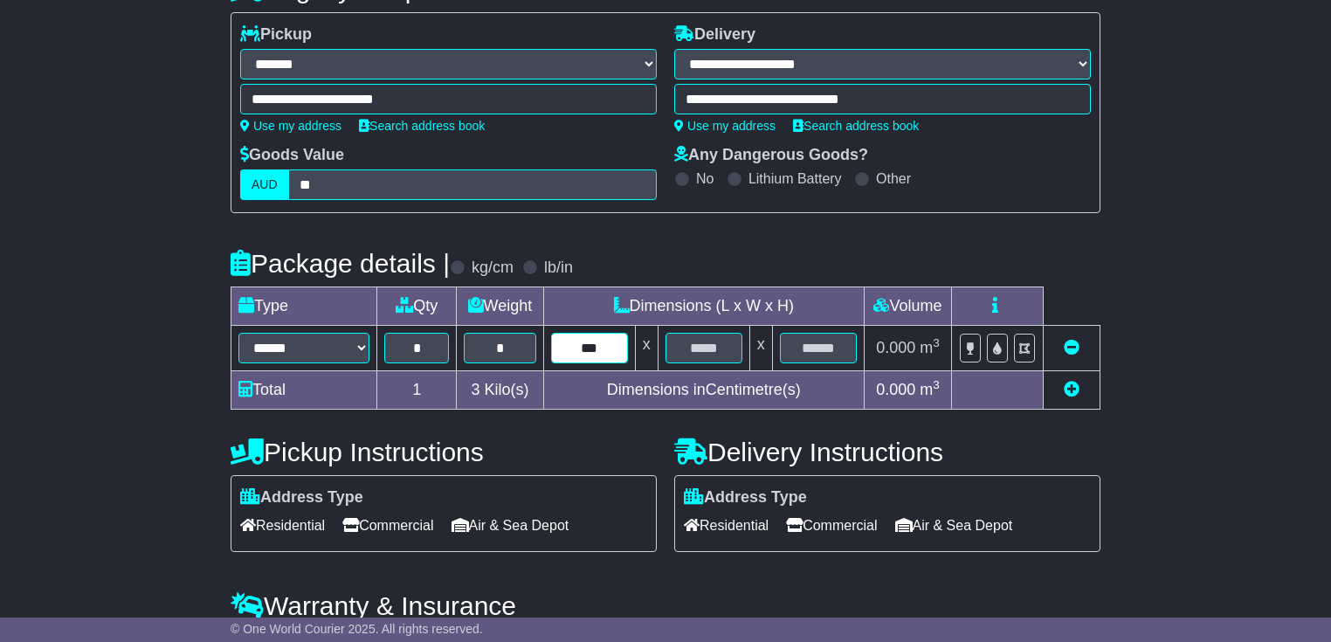 Image resolution: width=1331 pixels, height=642 pixels. I want to click on h4: Pickup Instructions, so click(444, 452).